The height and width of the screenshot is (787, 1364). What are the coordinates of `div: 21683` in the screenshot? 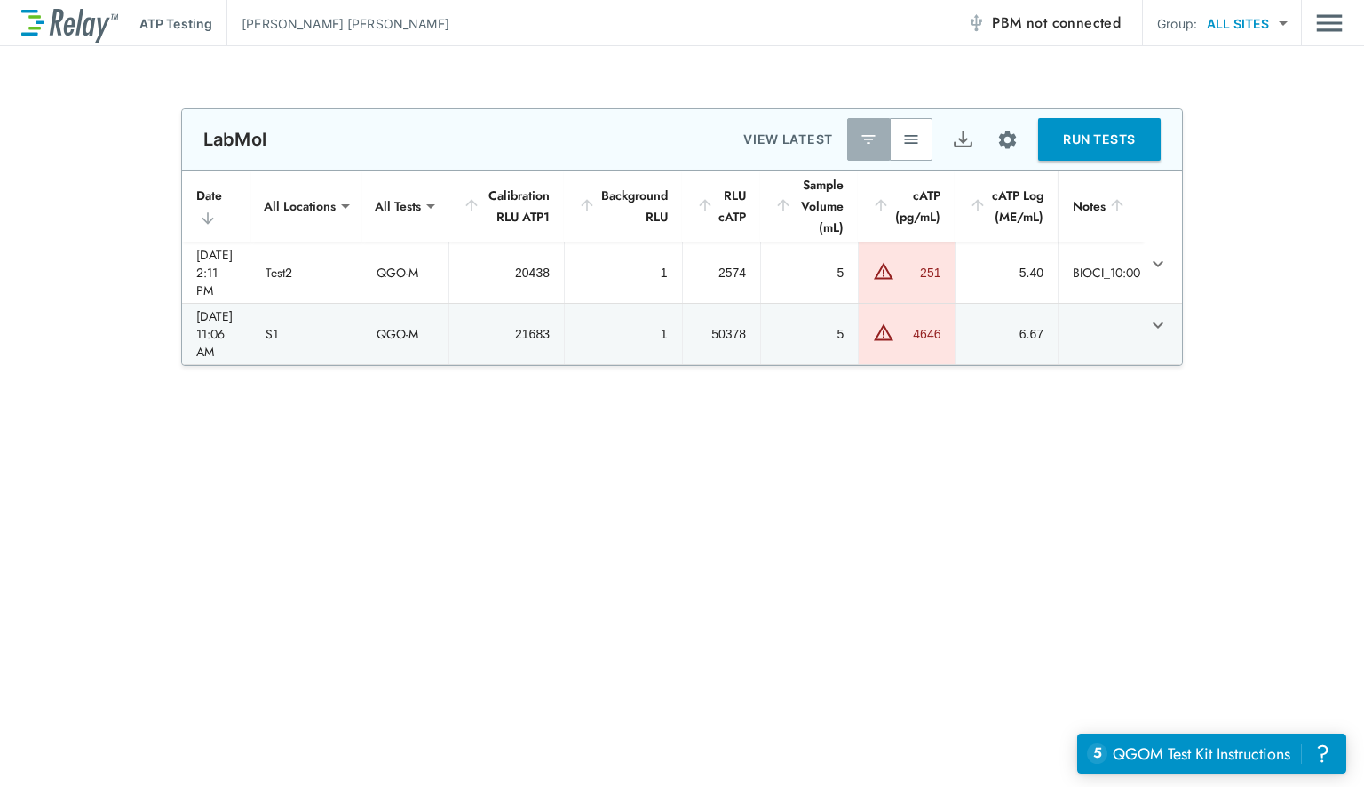 It's located at (506, 334).